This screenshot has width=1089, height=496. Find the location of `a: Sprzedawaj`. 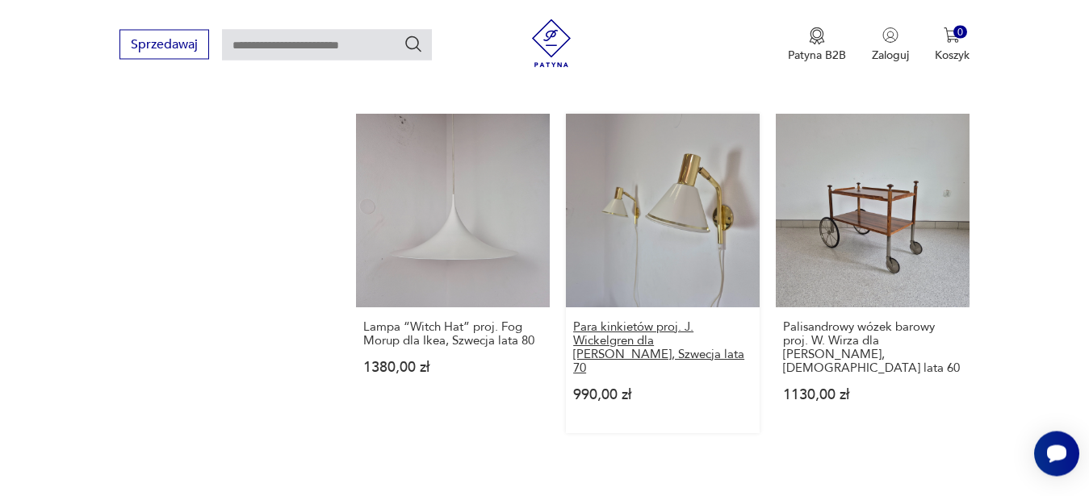

a: Sprzedawaj is located at coordinates (164, 46).